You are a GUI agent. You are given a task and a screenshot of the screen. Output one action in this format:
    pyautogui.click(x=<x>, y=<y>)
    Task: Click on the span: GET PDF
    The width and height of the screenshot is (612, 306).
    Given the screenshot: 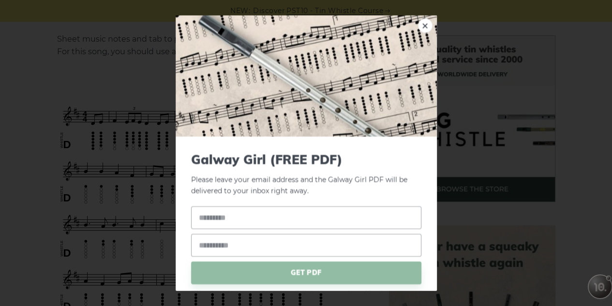 What is the action you would take?
    pyautogui.click(x=306, y=272)
    